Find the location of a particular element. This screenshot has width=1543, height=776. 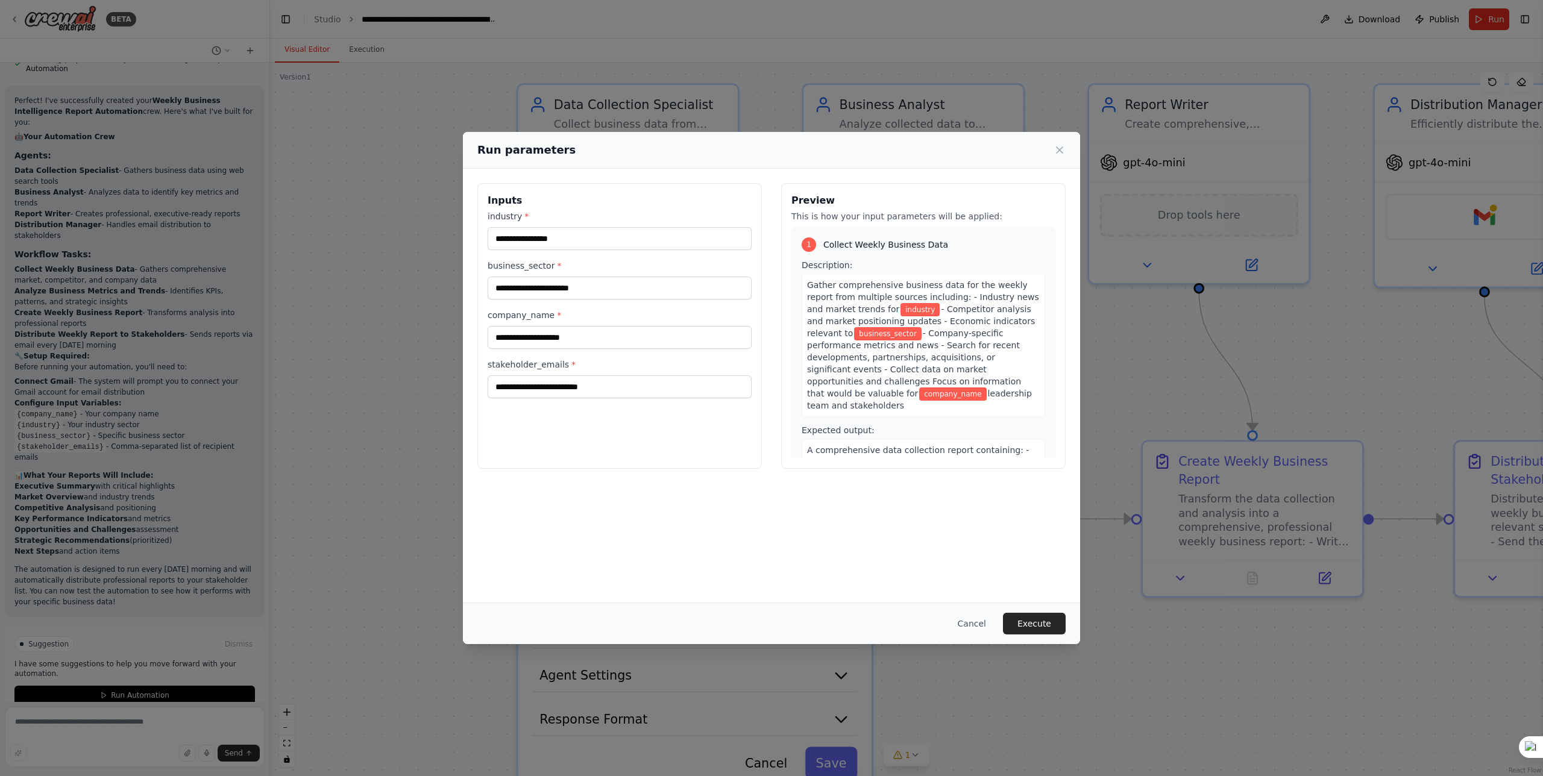

span: Variable: industry is located at coordinates (920, 310).